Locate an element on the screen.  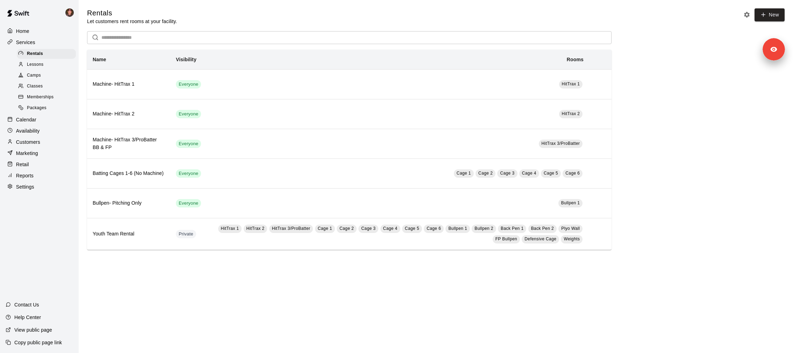
p: Help Center is located at coordinates (28, 317).